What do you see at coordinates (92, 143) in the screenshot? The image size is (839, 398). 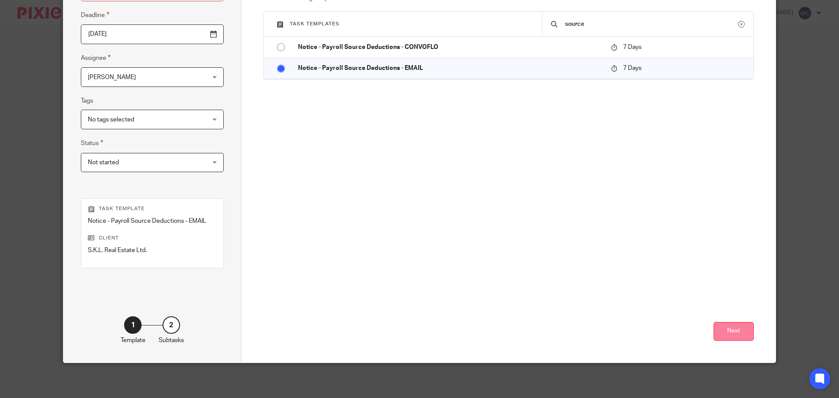 I see `label: Status` at bounding box center [92, 143].